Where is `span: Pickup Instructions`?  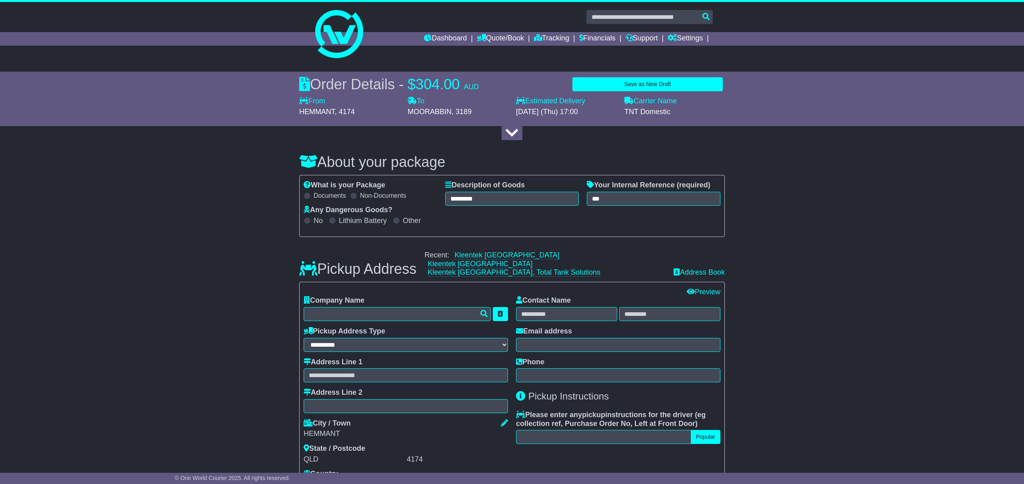 span: Pickup Instructions is located at coordinates (569, 396).